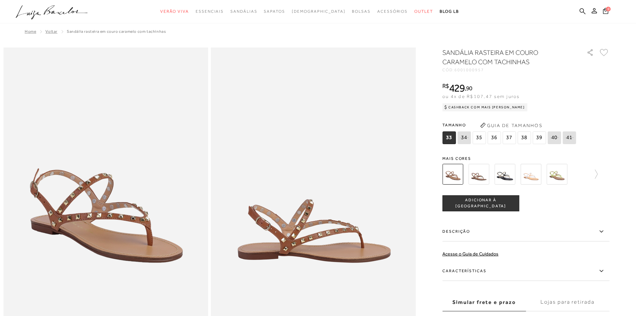 Image resolution: width=636 pixels, height=316 pixels. What do you see at coordinates (569, 138) in the screenshot?
I see `span: 41` at bounding box center [569, 138].